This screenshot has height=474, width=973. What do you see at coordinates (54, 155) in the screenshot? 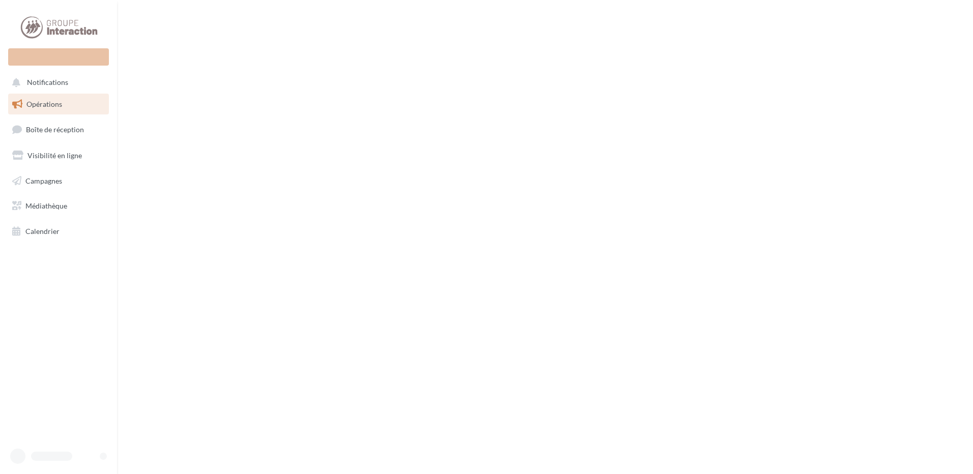
I see `span: Visibilité en ligne` at bounding box center [54, 155].